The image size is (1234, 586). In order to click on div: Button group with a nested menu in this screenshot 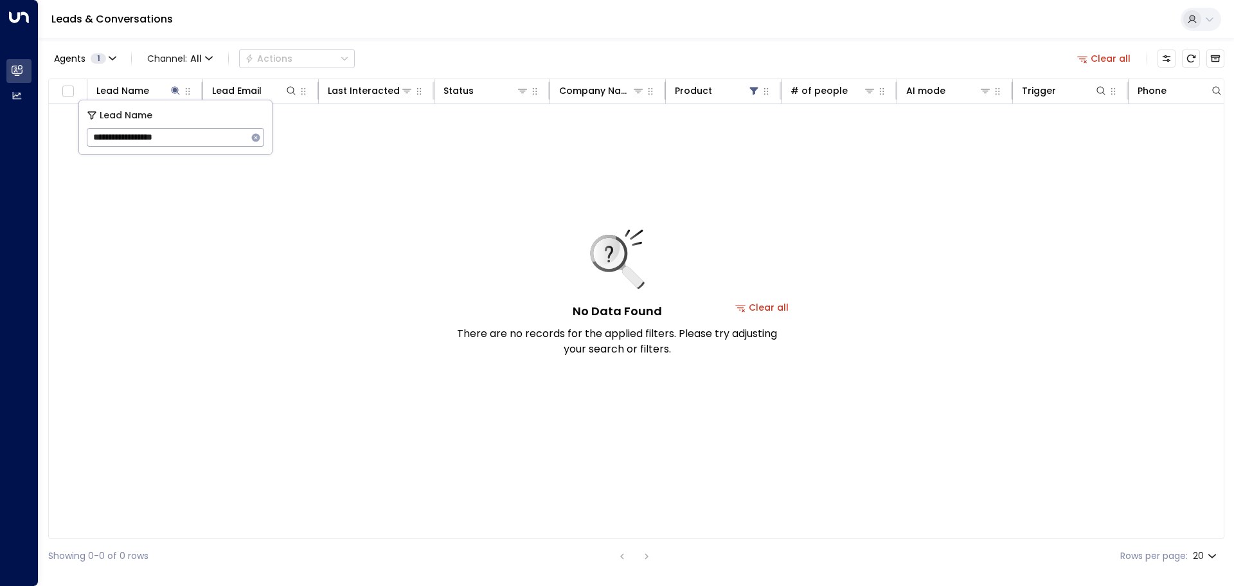, I will do `click(297, 58)`.